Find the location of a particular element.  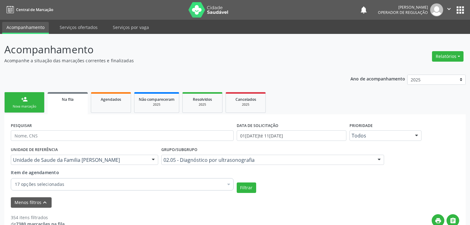

span: Cancelados is located at coordinates (245, 99).